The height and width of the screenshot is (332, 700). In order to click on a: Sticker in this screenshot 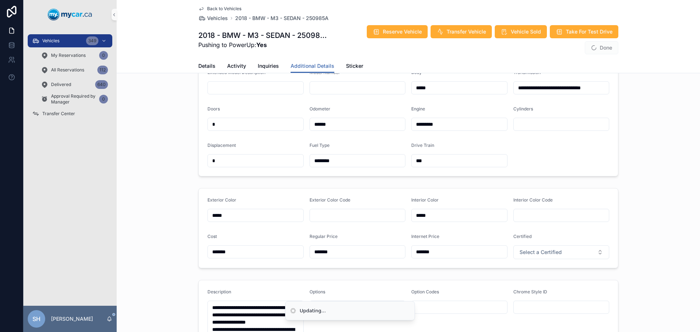, I will do `click(355, 67)`.